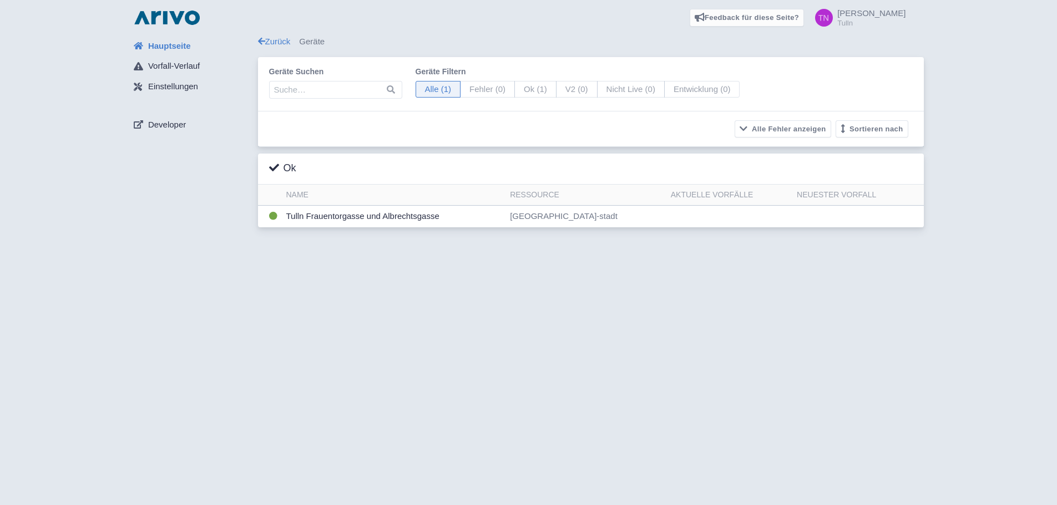 This screenshot has height=505, width=1057. What do you see at coordinates (191, 67) in the screenshot?
I see `a: Vorfall-Verlauf` at bounding box center [191, 67].